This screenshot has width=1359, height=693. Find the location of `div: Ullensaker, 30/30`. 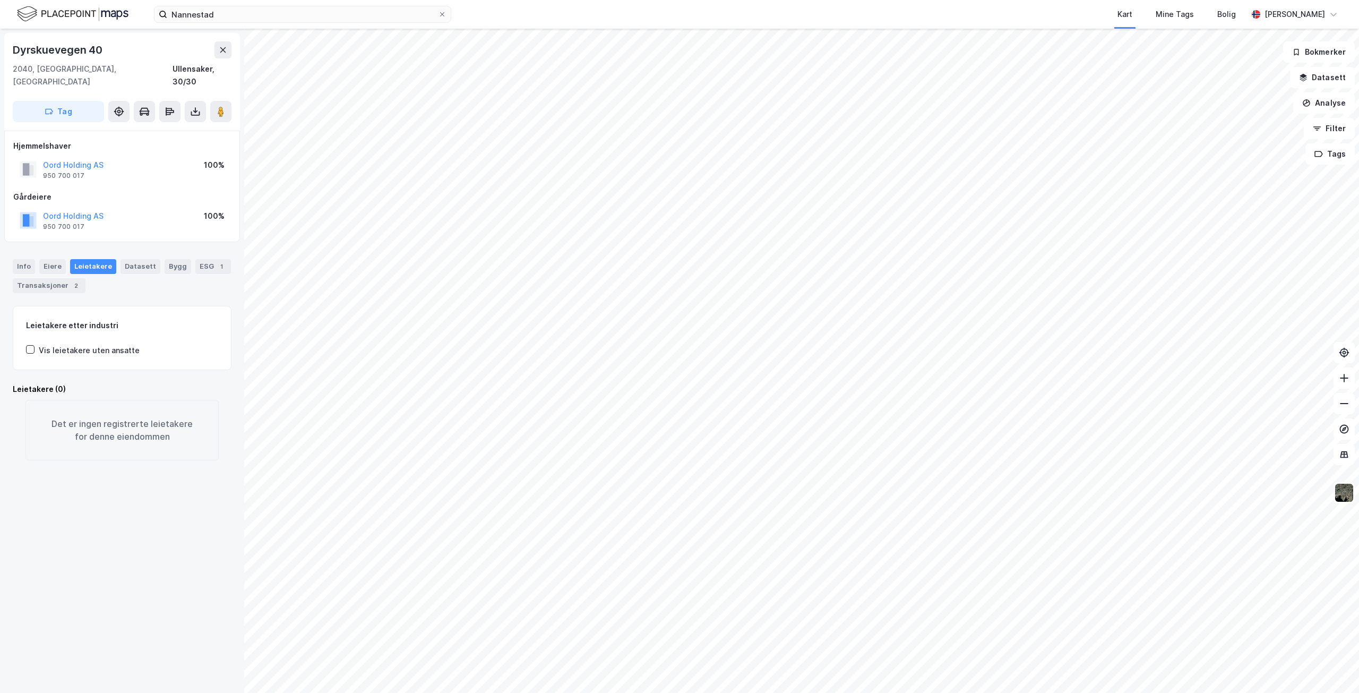

div: Ullensaker, 30/30 is located at coordinates (202, 75).